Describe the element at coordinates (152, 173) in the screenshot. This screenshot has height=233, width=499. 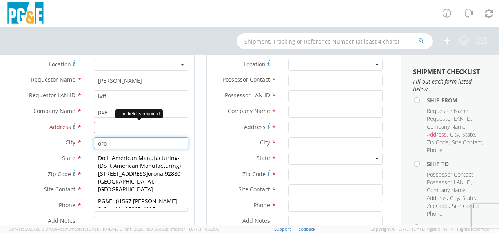
I see `strong: oro` at that location.